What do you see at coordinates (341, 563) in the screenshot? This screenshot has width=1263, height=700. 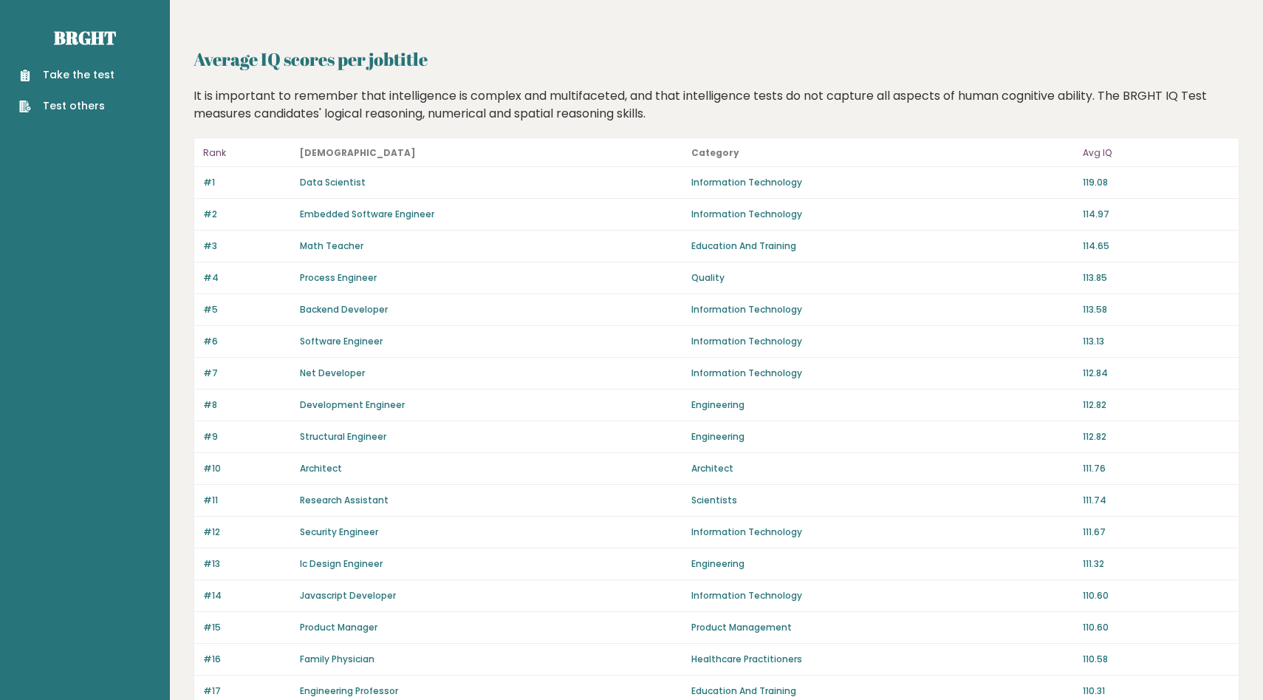 I see `a: Ic Design Engineer` at bounding box center [341, 563].